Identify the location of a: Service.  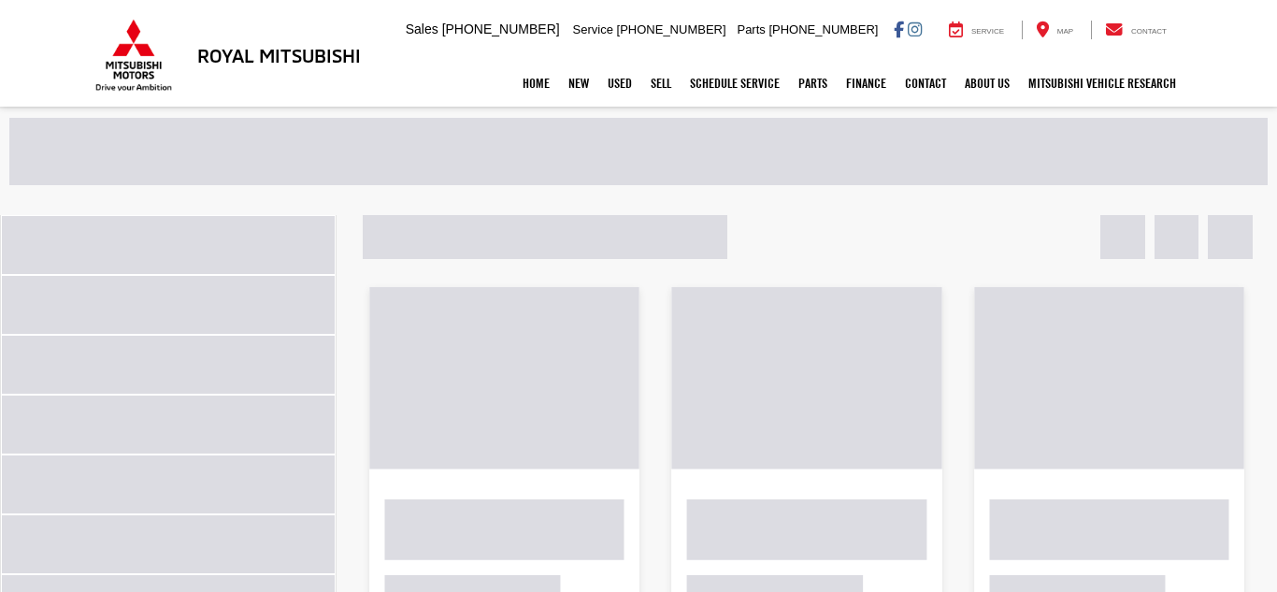
(976, 30).